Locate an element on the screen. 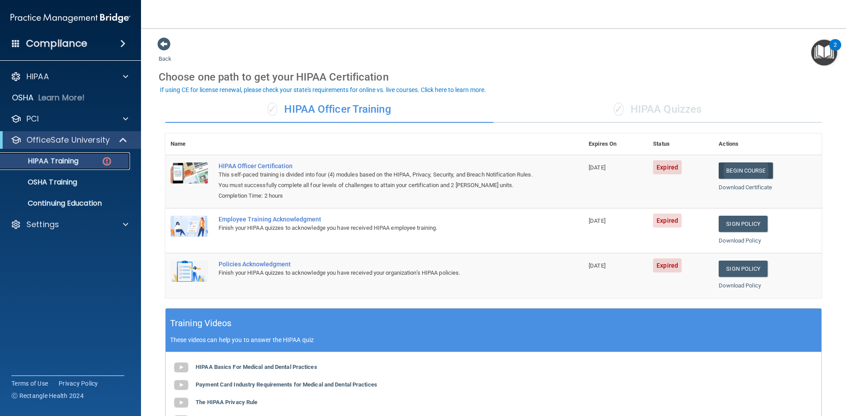  th: Expires On is located at coordinates (615, 144).